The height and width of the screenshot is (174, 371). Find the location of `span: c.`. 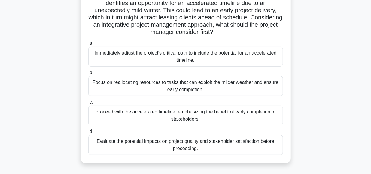

span: c. is located at coordinates (91, 102).